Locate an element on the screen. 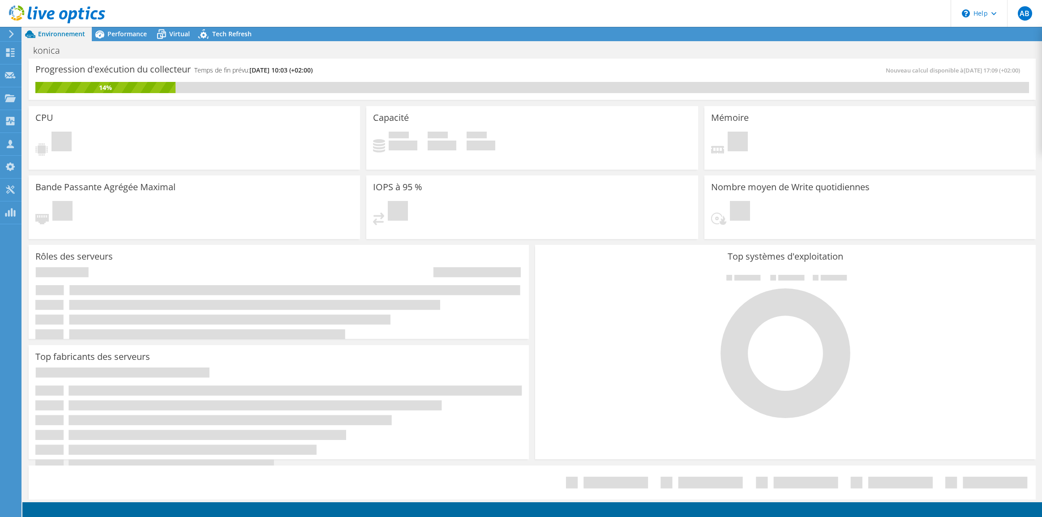  span: Espace libre is located at coordinates (437, 136).